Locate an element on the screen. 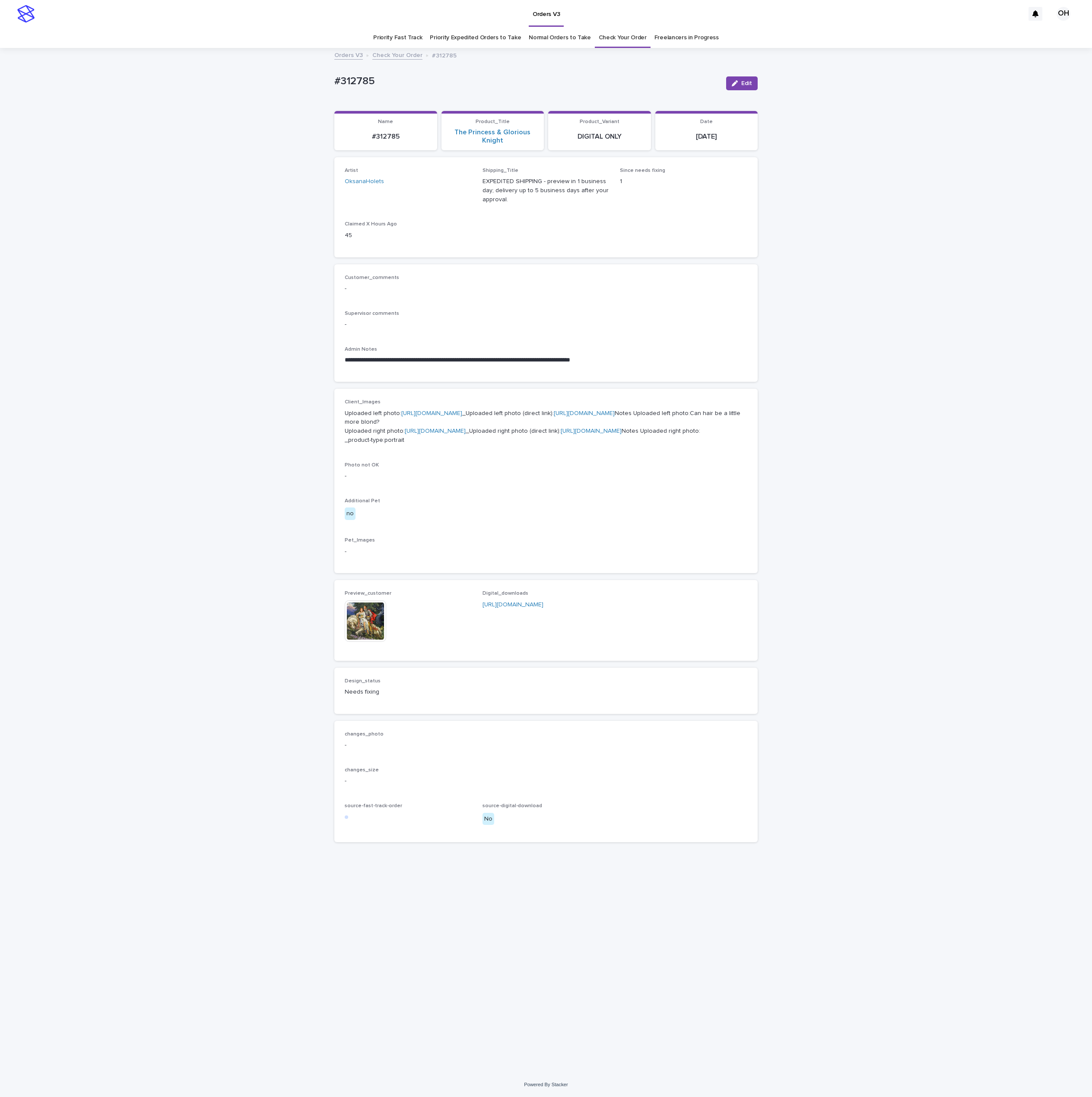  button: Edit is located at coordinates (741, 84).